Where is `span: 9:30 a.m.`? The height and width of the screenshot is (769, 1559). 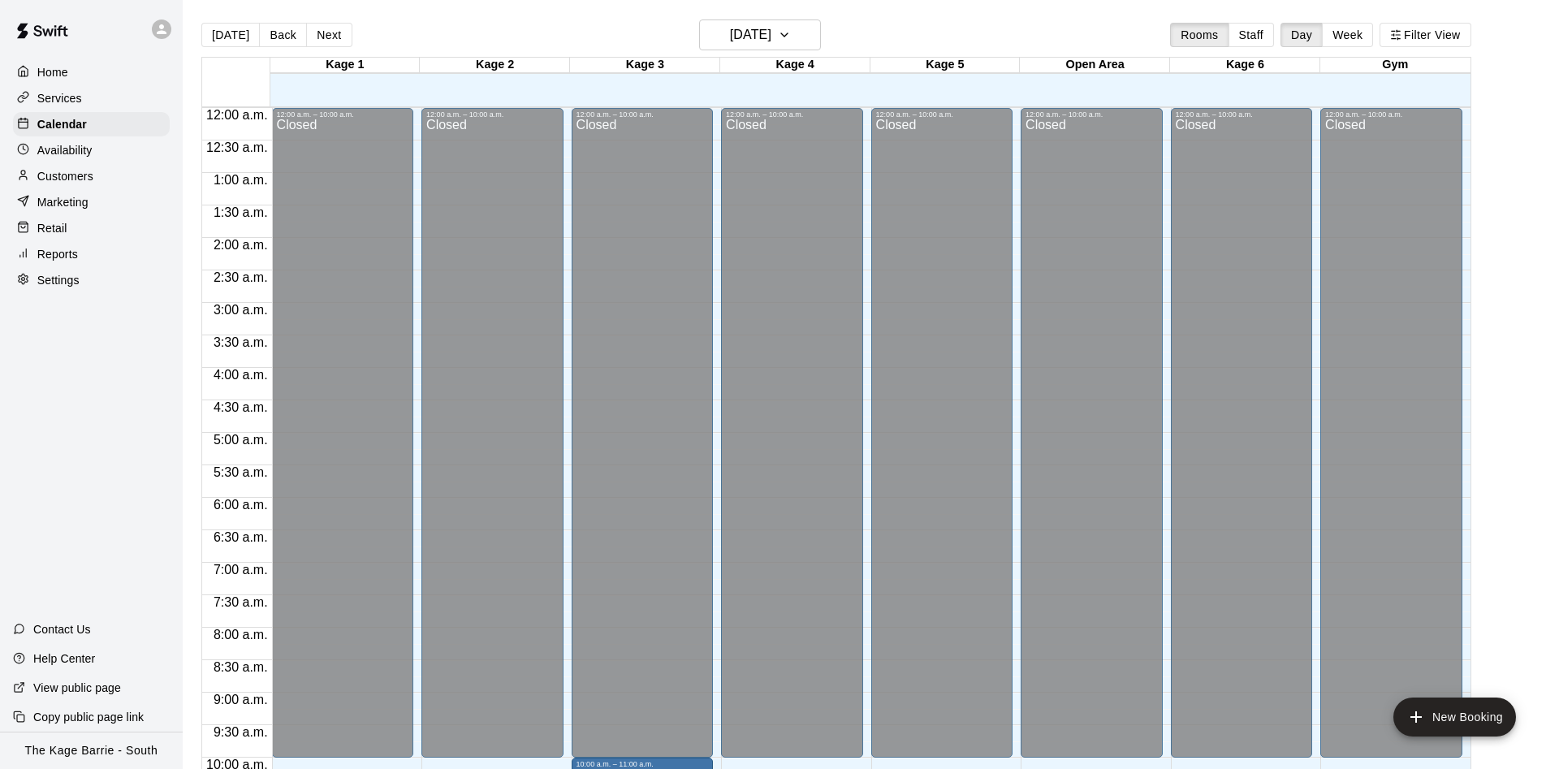
span: 9:30 a.m. is located at coordinates (240, 731).